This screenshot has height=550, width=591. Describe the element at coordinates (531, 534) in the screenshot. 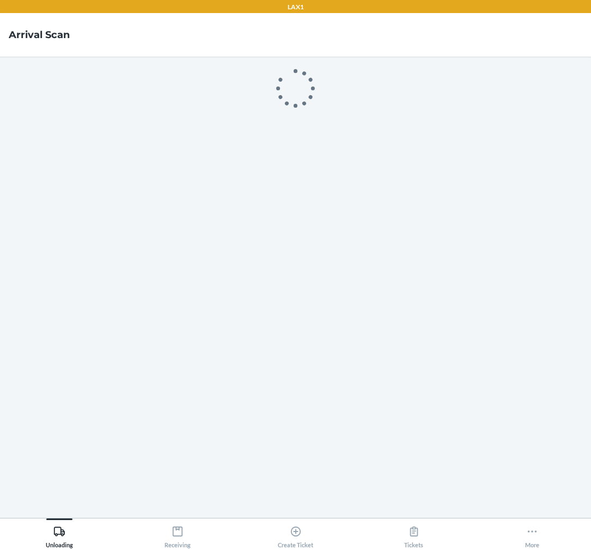

I see `button: More` at that location.